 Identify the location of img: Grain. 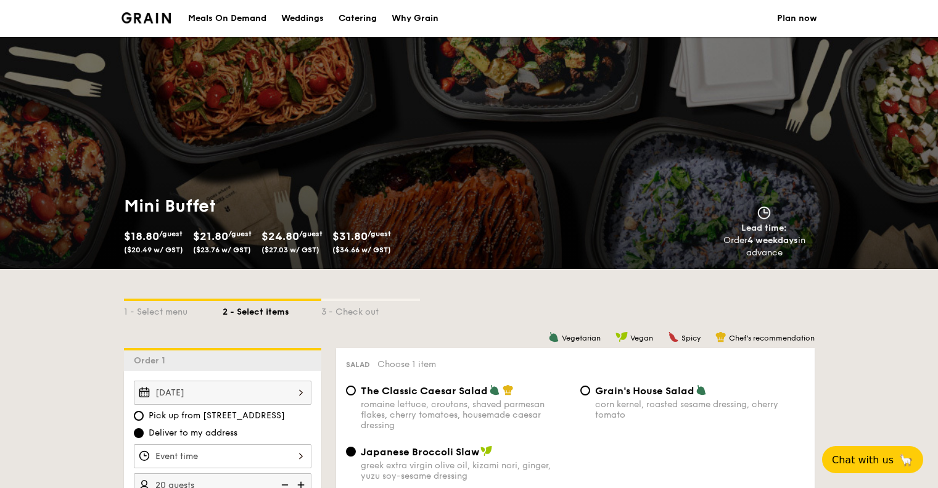
(146, 18).